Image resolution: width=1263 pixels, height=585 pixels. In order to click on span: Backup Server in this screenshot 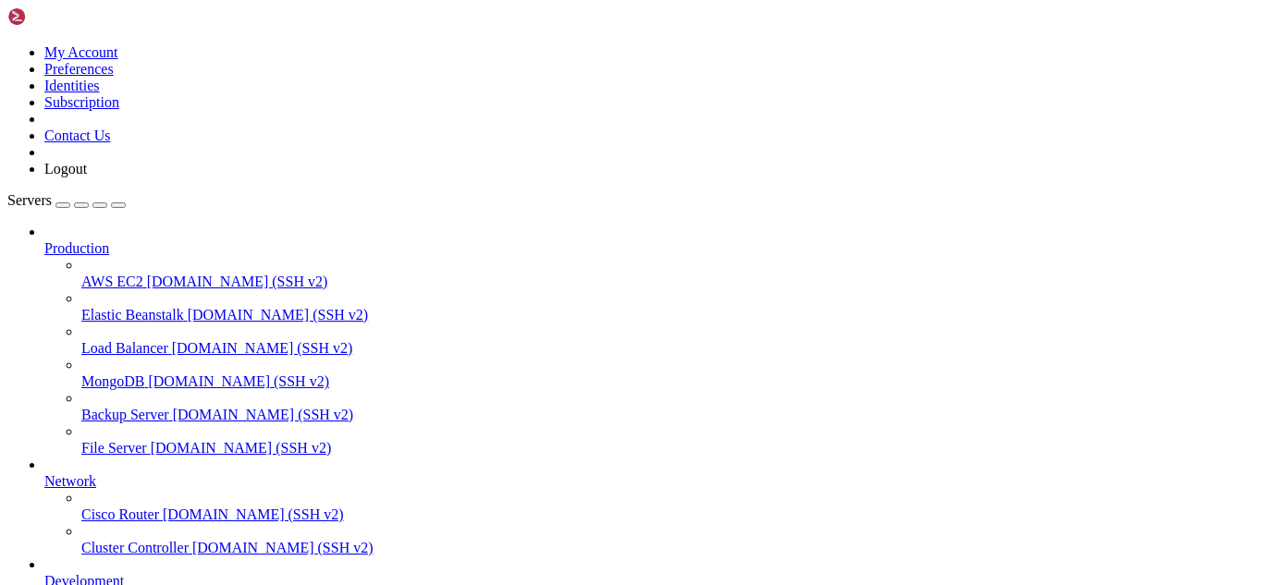, I will do `click(125, 414)`.